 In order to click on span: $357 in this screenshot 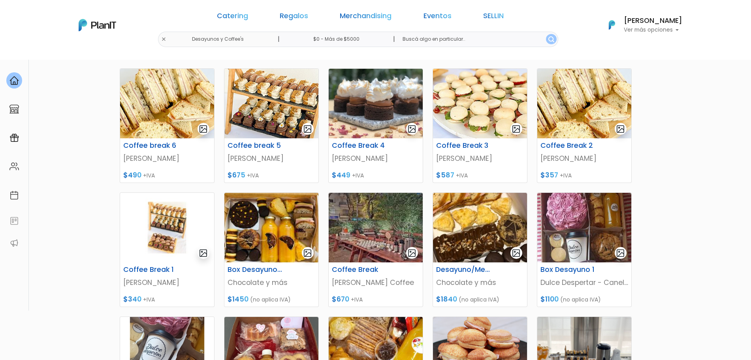, I will do `click(549, 175)`.